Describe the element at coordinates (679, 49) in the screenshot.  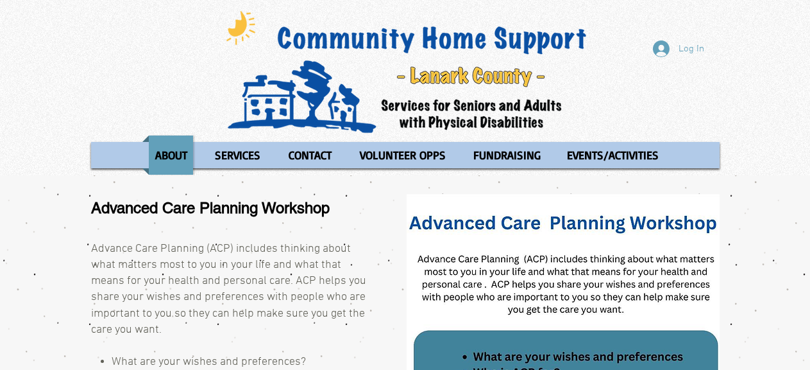
I see `button: Log In` at that location.